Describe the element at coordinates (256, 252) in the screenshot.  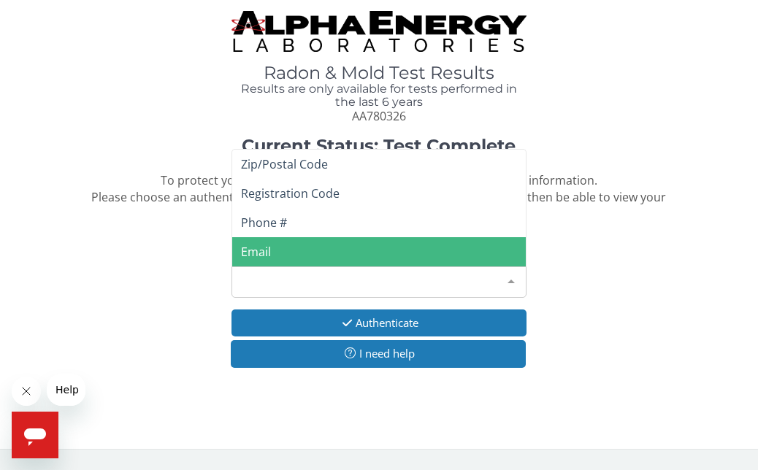
I see `span: Email` at that location.